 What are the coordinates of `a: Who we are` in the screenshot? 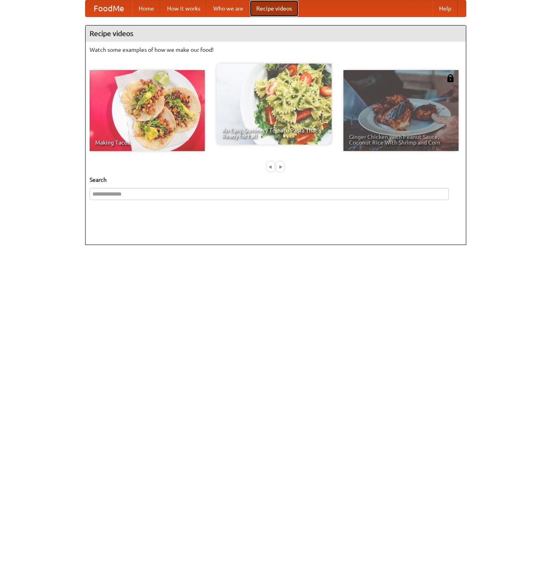 It's located at (228, 9).